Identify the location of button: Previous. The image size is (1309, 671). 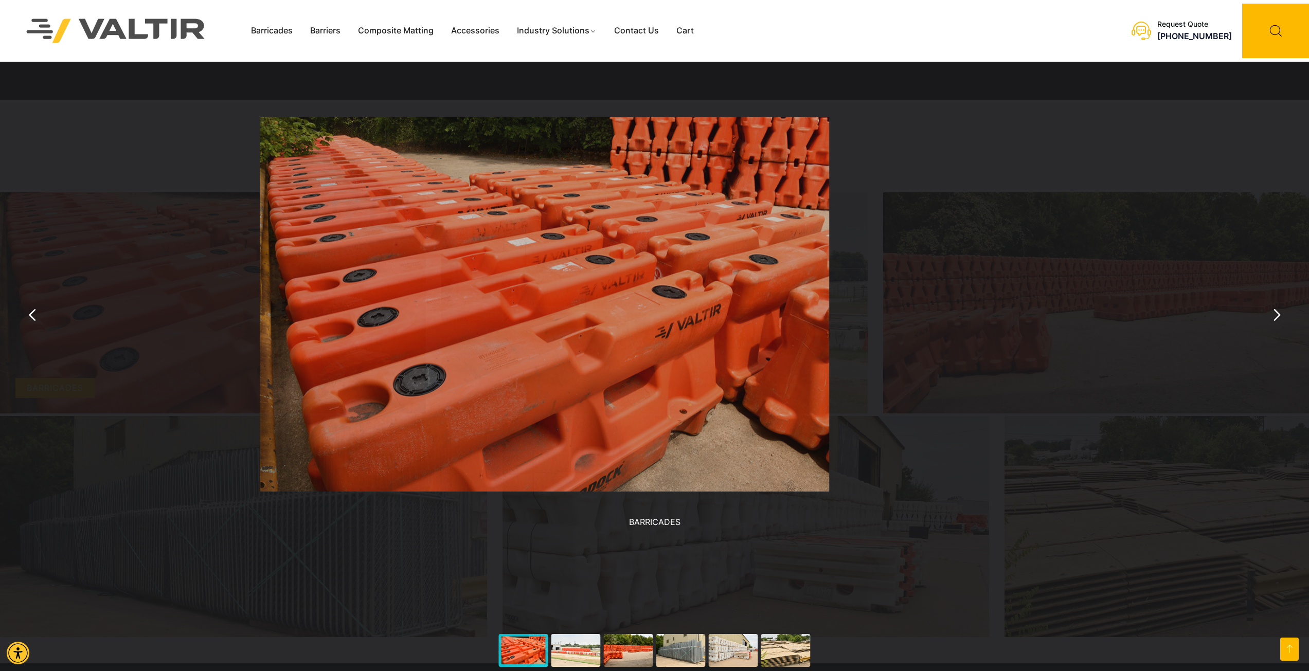
(33, 315).